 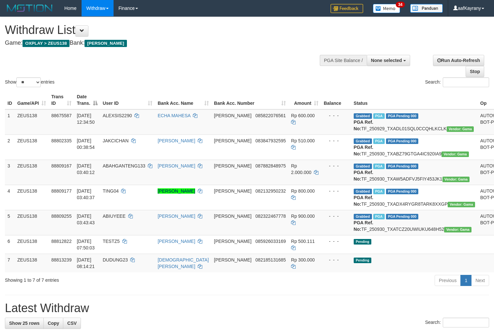 What do you see at coordinates (402, 166) in the screenshot?
I see `span: PGA Pending` at bounding box center [402, 166].